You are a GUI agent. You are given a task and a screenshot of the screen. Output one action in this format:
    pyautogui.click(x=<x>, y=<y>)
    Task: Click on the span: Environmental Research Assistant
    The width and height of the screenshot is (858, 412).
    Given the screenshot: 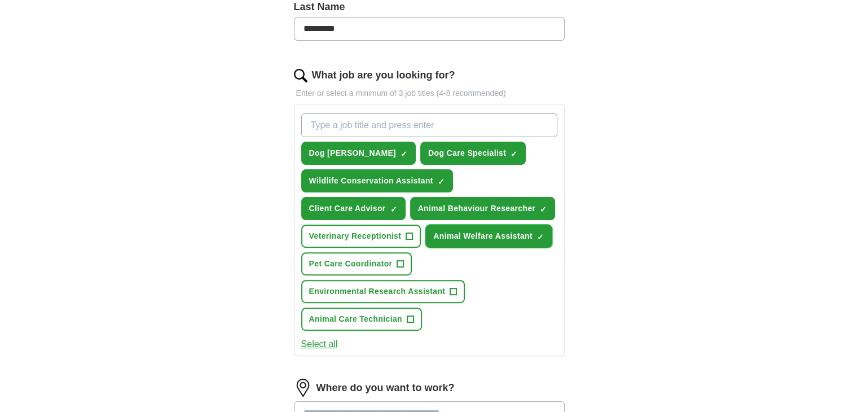 What is the action you would take?
    pyautogui.click(x=377, y=291)
    